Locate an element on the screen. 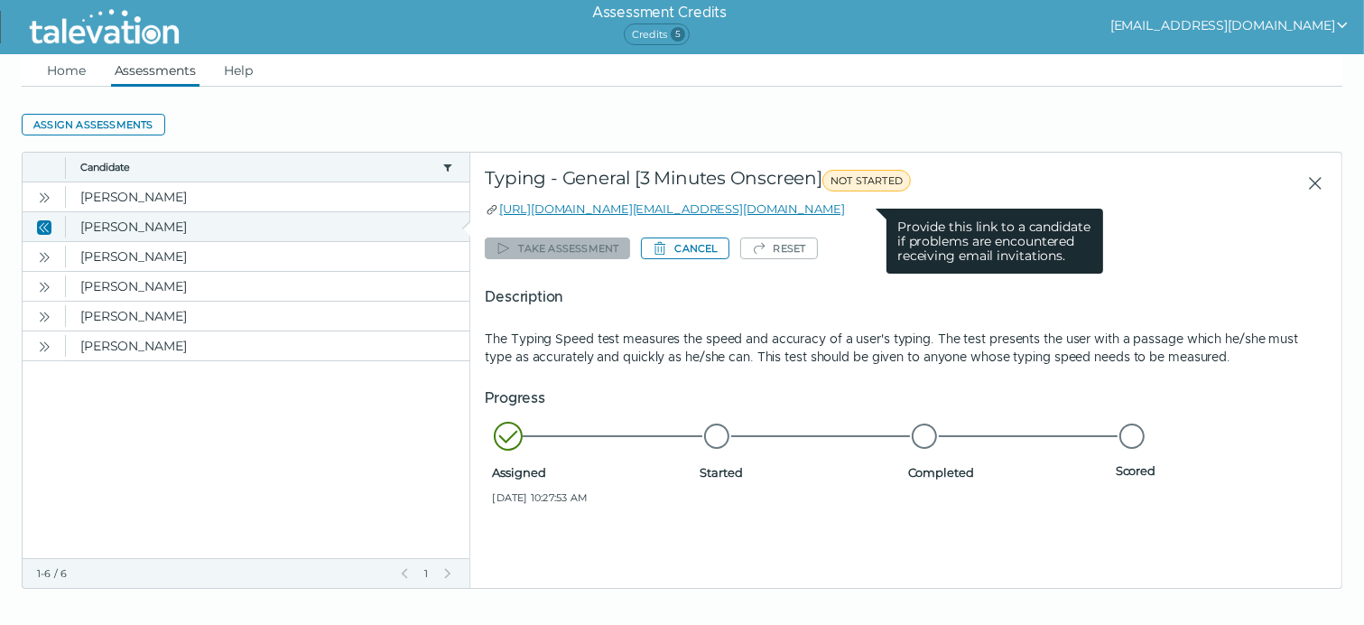 The width and height of the screenshot is (1364, 625). span: 1 is located at coordinates (426, 573).